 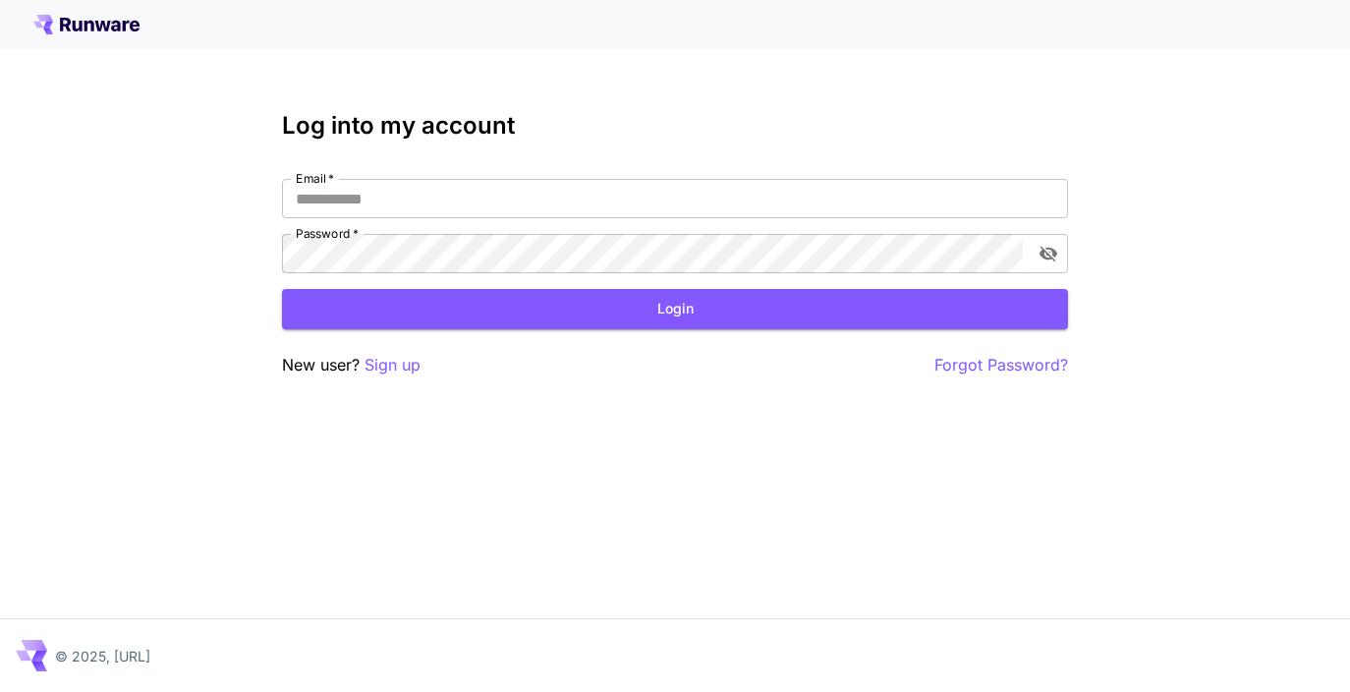 What do you see at coordinates (675, 126) in the screenshot?
I see `h3: Log into my account` at bounding box center [675, 126].